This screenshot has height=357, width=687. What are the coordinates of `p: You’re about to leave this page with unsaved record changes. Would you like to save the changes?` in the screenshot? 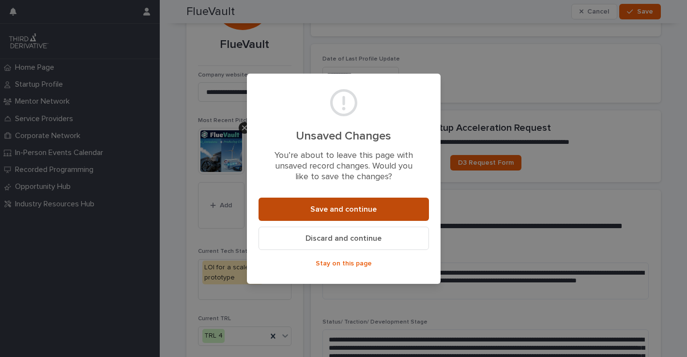 It's located at (344, 166).